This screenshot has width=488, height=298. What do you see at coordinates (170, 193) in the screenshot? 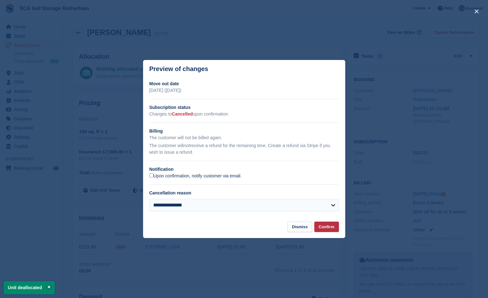
I see `label: Cancellation reason` at bounding box center [170, 193].